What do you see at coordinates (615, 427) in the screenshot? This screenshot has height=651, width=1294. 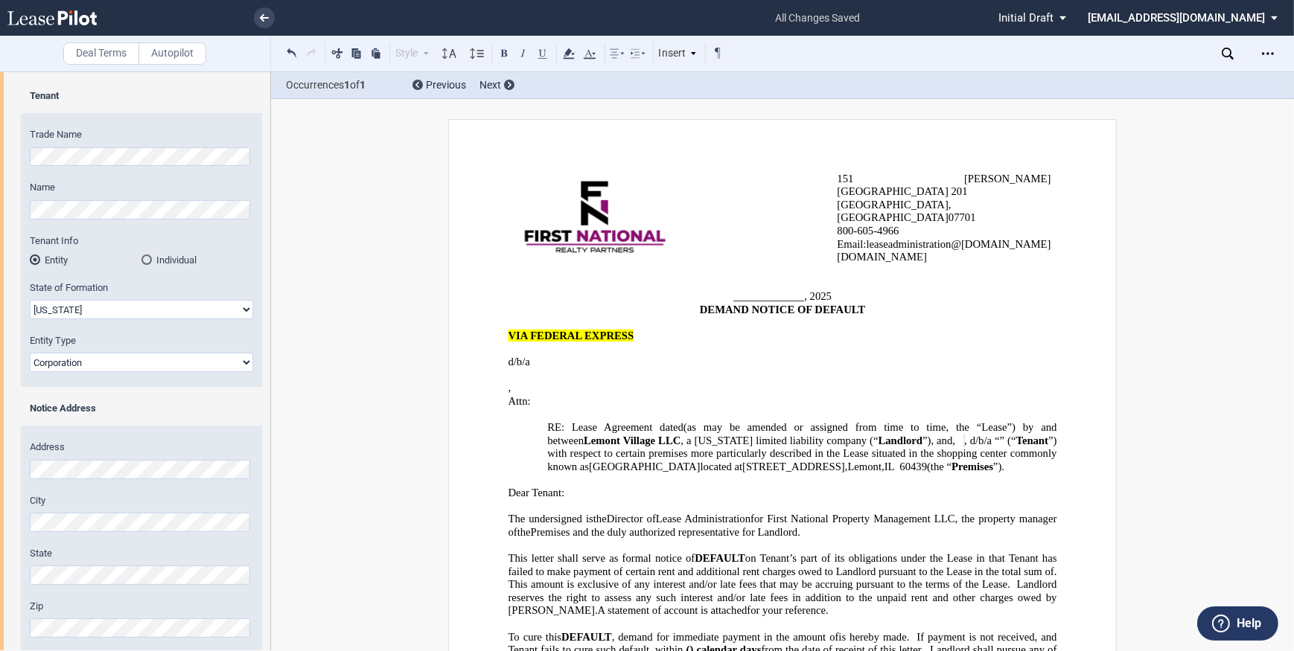 I see `span: RE: Lease Agreement dated` at bounding box center [615, 427].